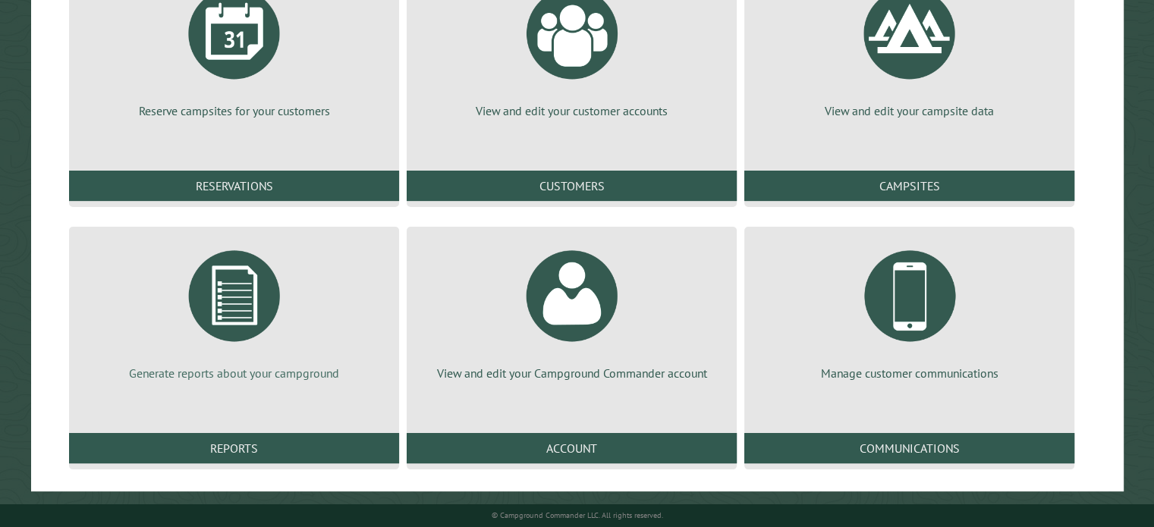 The image size is (1154, 527). I want to click on p: View and edit your campsite data, so click(909, 111).